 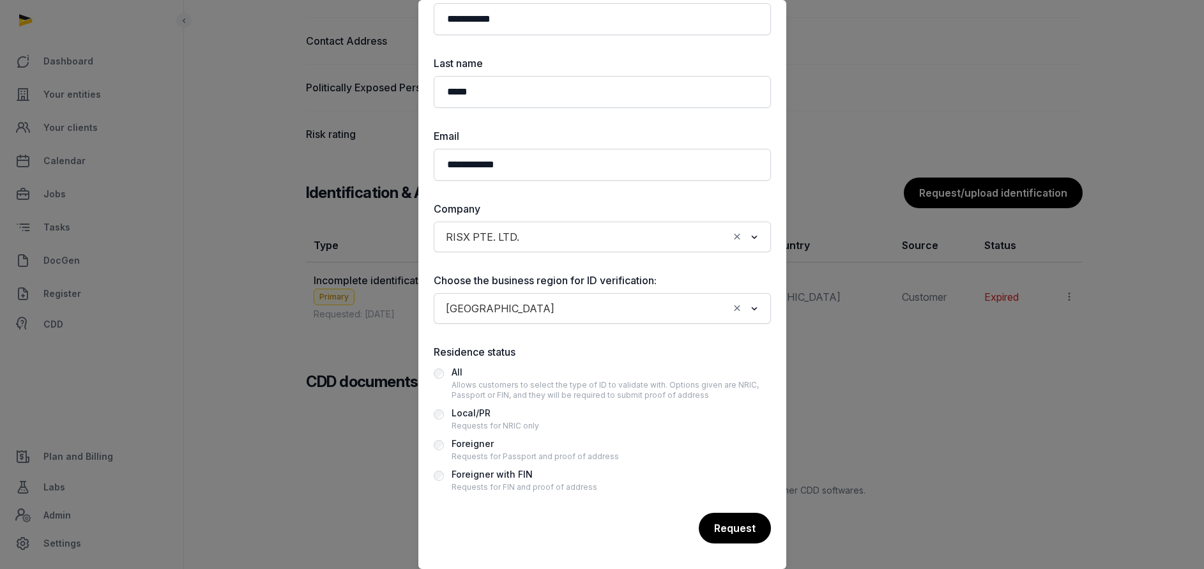 I want to click on div: Requests for FIN and proof of address, so click(x=525, y=488).